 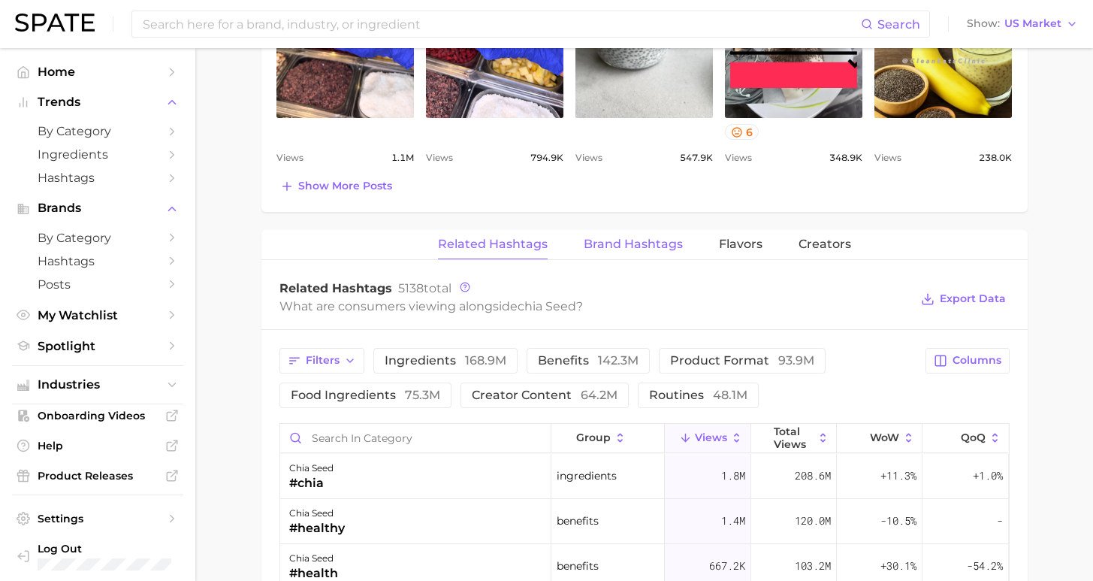 I want to click on button: group, so click(x=608, y=438).